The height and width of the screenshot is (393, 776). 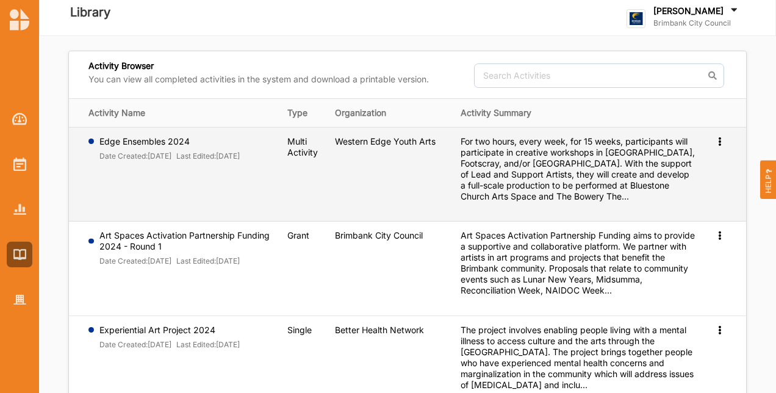 What do you see at coordinates (90, 12) in the screenshot?
I see `label: Library` at bounding box center [90, 12].